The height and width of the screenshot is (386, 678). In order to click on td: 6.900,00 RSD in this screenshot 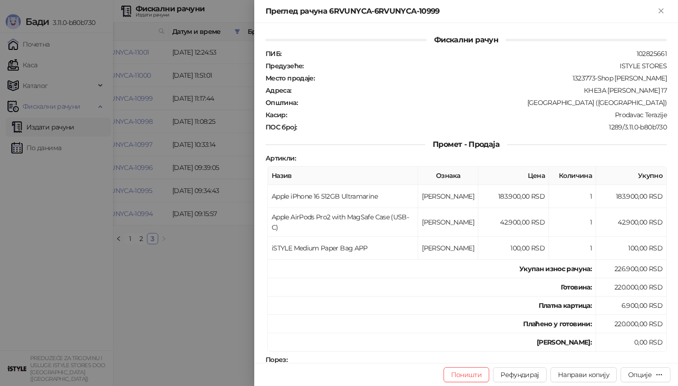, I will do `click(632, 306)`.